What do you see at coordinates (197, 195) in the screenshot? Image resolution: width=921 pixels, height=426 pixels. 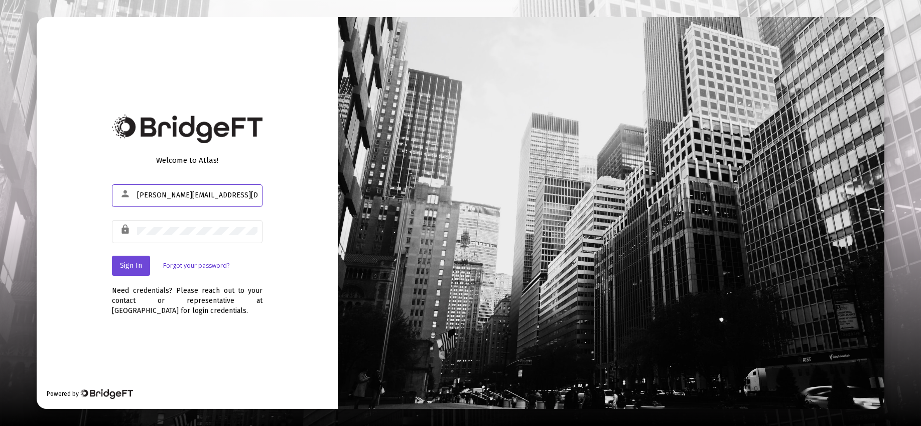 I see `input: Email or Username` at bounding box center [197, 195].